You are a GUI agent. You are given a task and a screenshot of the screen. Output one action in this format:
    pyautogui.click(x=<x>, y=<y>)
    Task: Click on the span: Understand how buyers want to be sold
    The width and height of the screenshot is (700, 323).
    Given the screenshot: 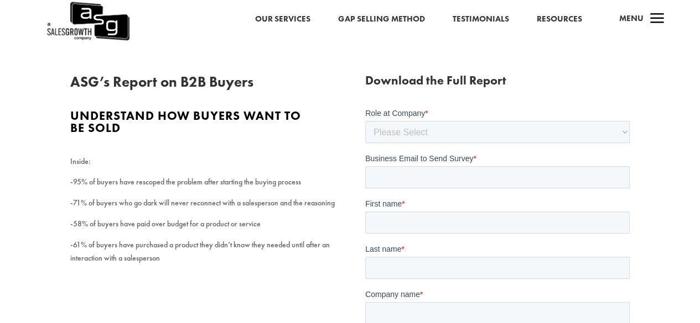 What is the action you would take?
    pyautogui.click(x=185, y=122)
    